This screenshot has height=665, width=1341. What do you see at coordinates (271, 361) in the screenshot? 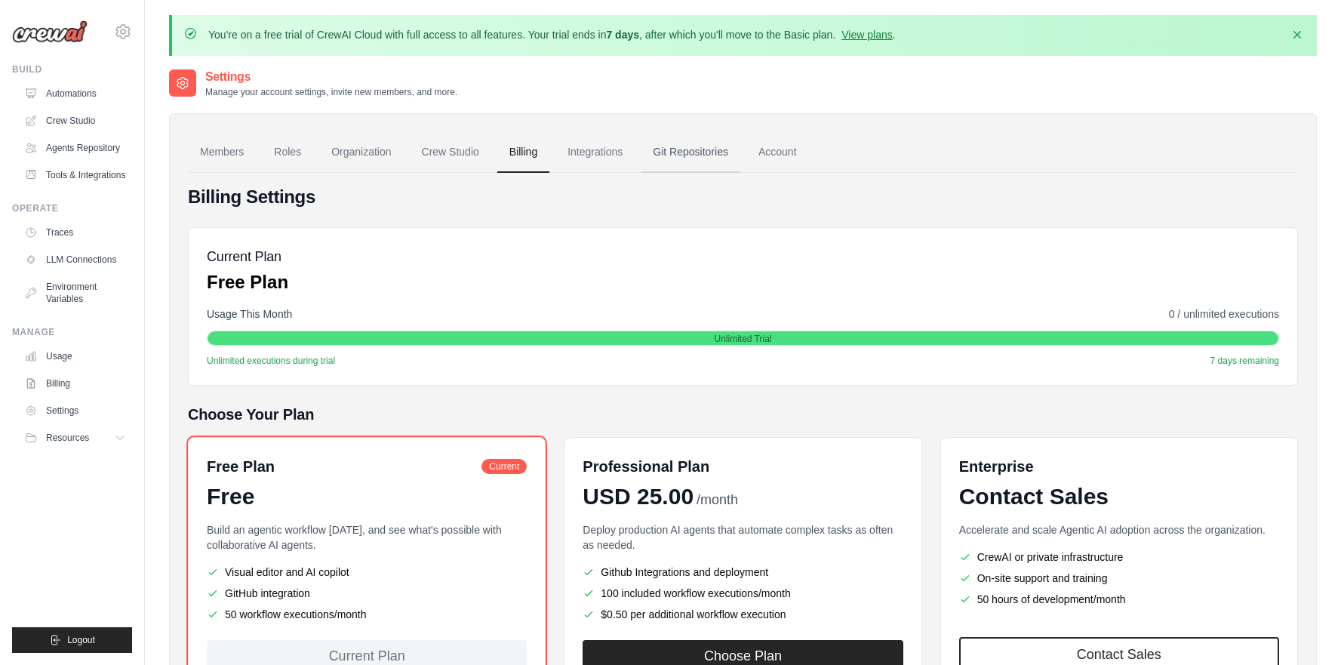
I see `span: Unlimited executions during trial` at bounding box center [271, 361].